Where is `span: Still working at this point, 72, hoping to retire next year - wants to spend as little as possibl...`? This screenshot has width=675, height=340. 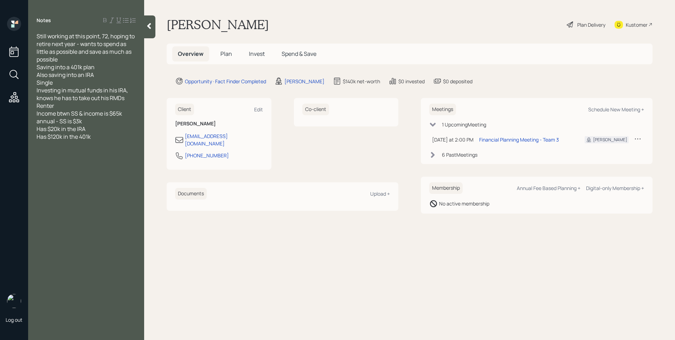
span: Still working at this point, 72, hoping to retire next year - wants to spend as little as possibl... is located at coordinates (86, 86).